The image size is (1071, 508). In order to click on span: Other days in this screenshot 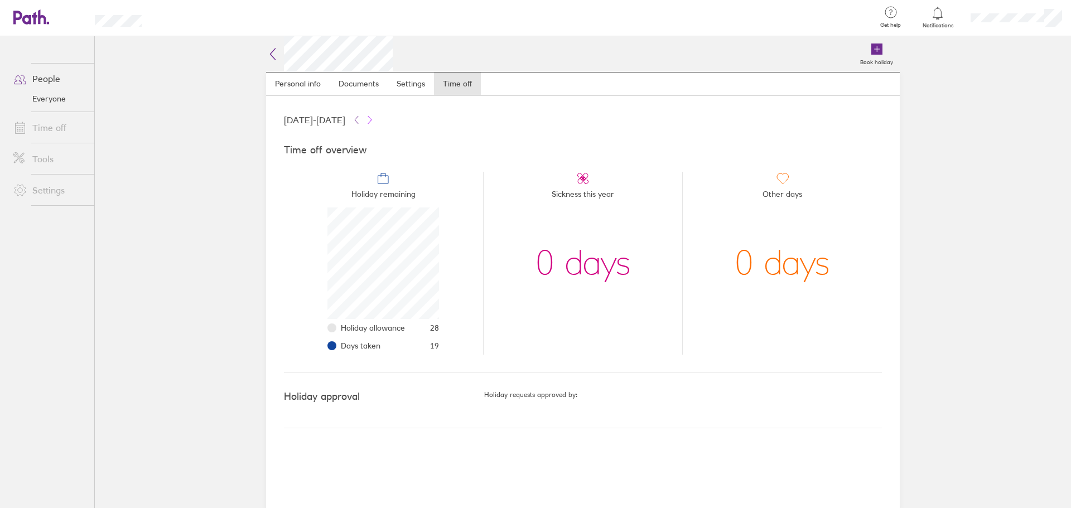, I will do `click(782, 196)`.